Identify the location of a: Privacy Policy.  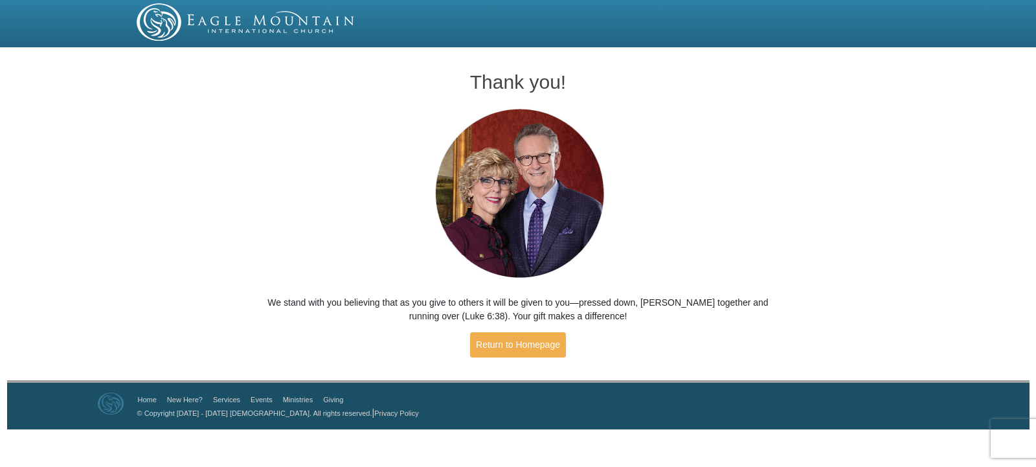
(396, 413).